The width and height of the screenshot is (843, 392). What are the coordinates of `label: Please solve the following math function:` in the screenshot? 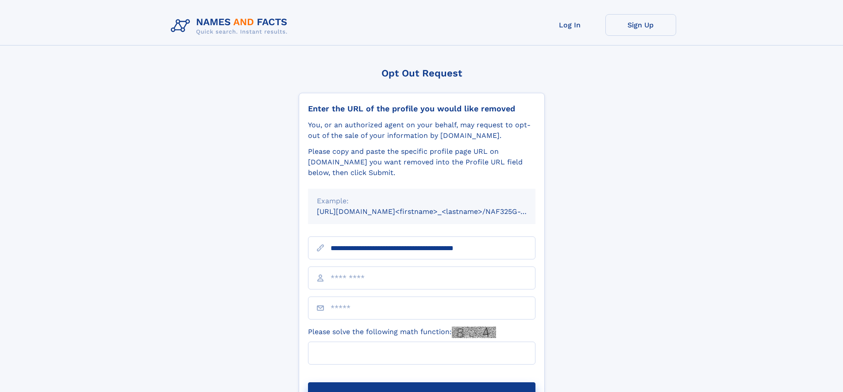 It's located at (402, 333).